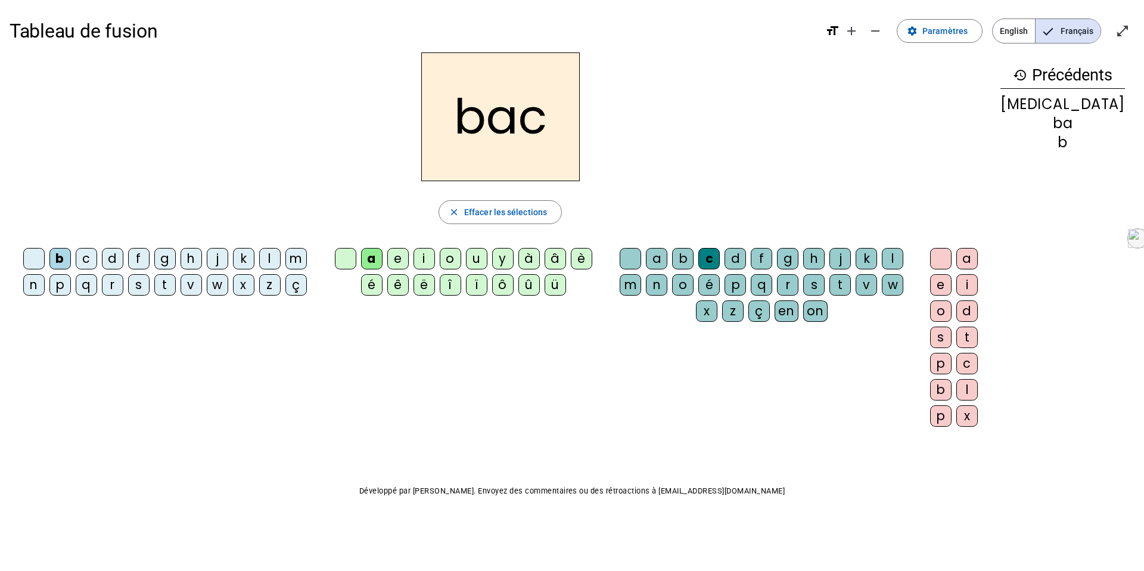  What do you see at coordinates (945, 31) in the screenshot?
I see `span: Paramètres` at bounding box center [945, 31].